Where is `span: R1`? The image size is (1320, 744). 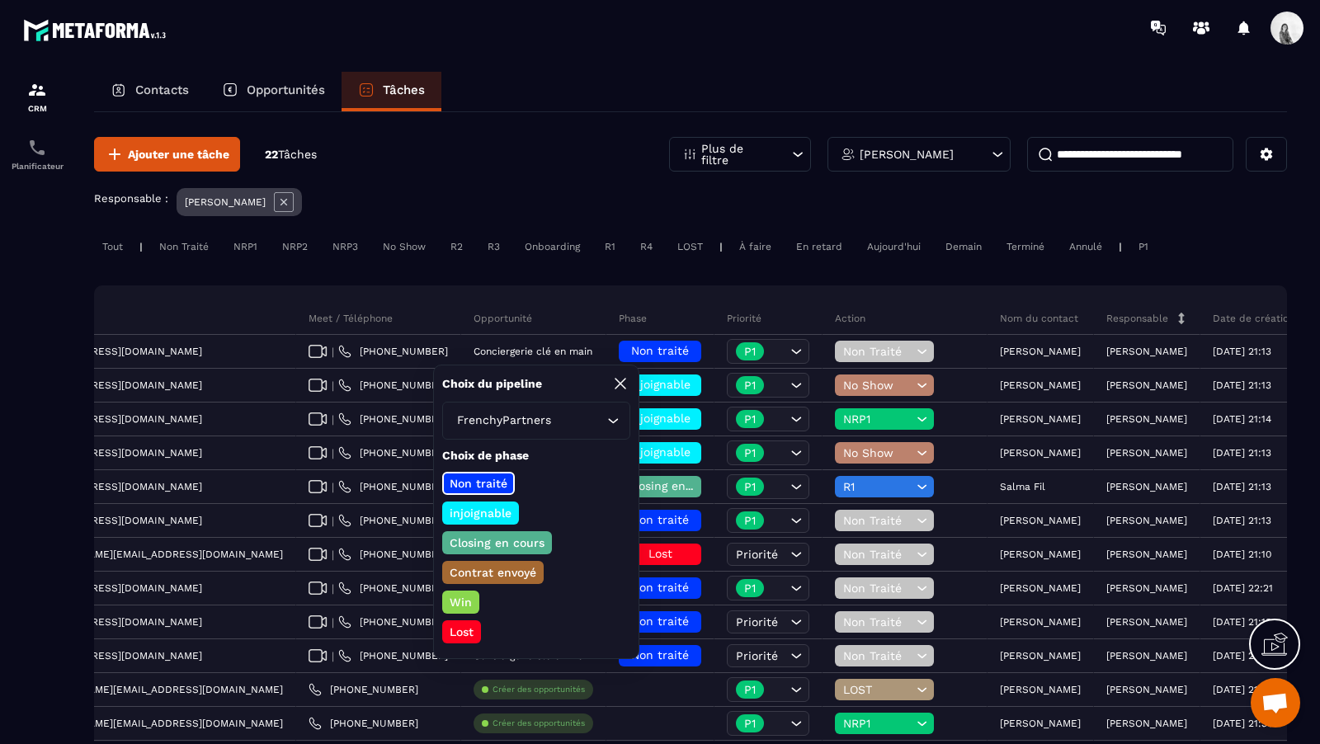 span: R1 is located at coordinates (878, 487).